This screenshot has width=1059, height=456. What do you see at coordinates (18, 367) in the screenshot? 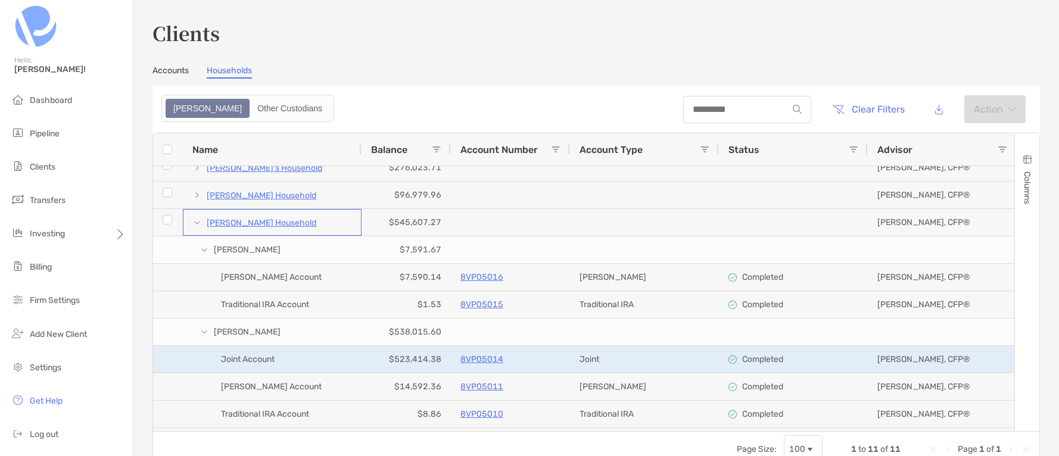
I see `img: settings icon` at bounding box center [18, 367].